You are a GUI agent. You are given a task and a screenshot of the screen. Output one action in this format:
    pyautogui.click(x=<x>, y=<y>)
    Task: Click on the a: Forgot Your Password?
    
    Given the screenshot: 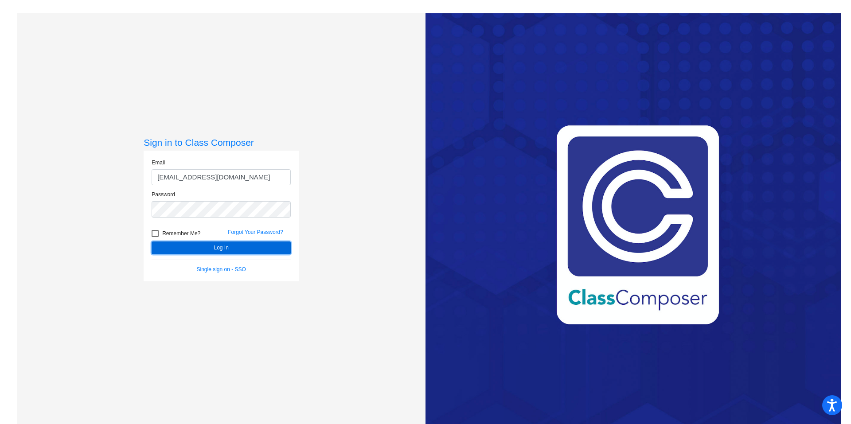 What is the action you would take?
    pyautogui.click(x=255, y=232)
    